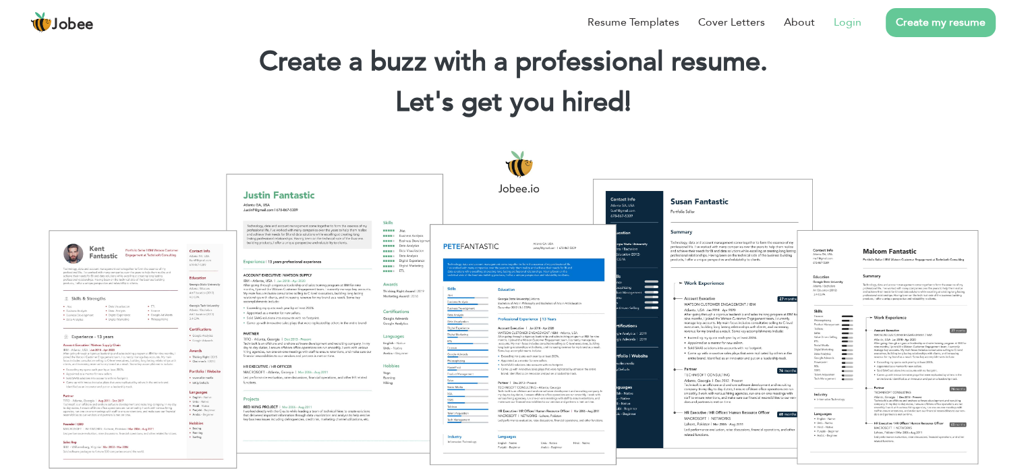 Image resolution: width=1026 pixels, height=469 pixels. Describe the element at coordinates (41, 22) in the screenshot. I see `img: jobee.io` at that location.